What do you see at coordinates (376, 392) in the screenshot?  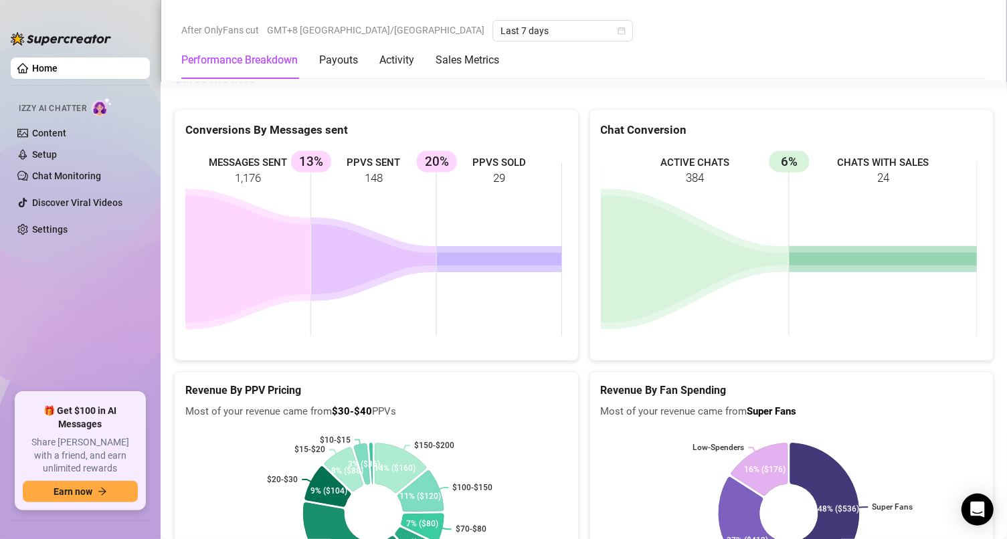 I see `h5: Revenue By PPV Pricing` at bounding box center [376, 392].